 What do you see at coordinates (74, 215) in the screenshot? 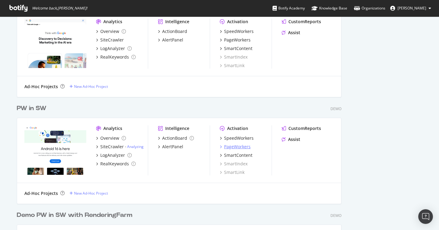
I see `div: Demo PW in SW with RenderingFarm` at bounding box center [74, 215].